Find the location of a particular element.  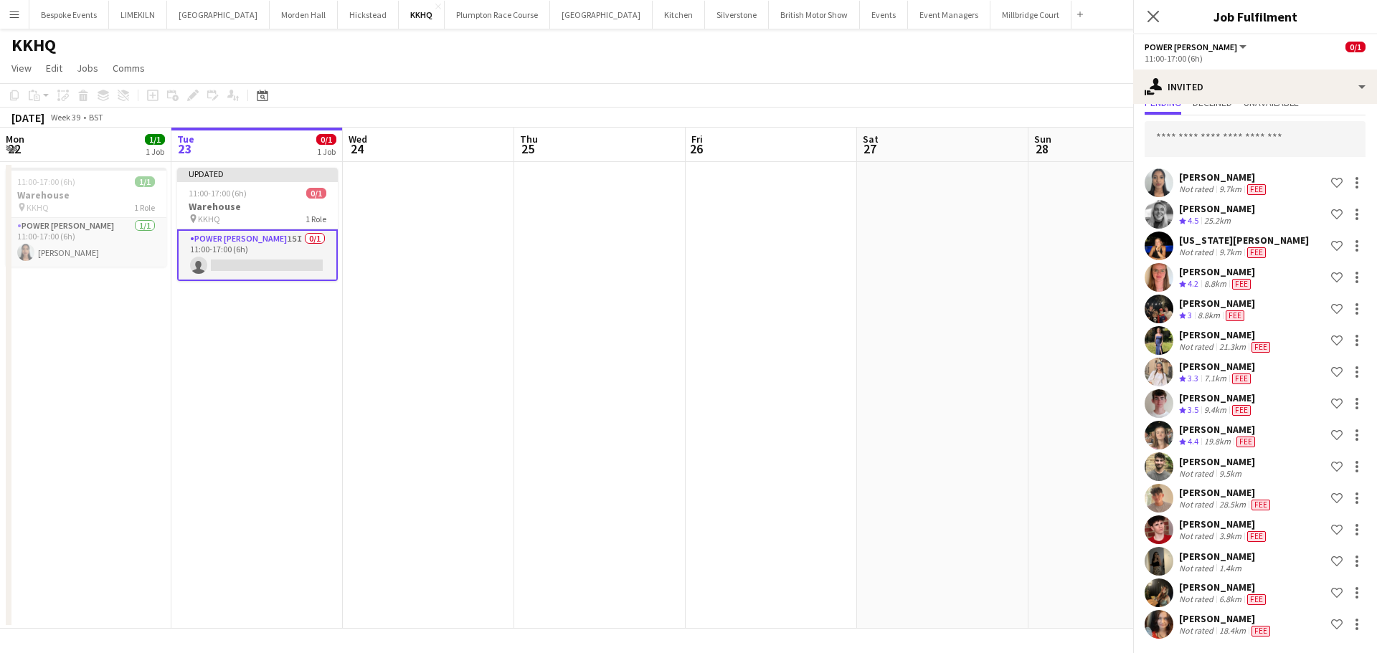

span: 4.2 is located at coordinates (1192, 283).